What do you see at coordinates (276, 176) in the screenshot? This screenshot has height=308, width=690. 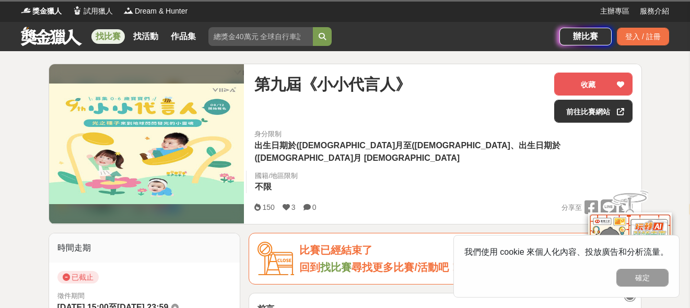 I see `div: 國籍/地區限制` at bounding box center [276, 176].